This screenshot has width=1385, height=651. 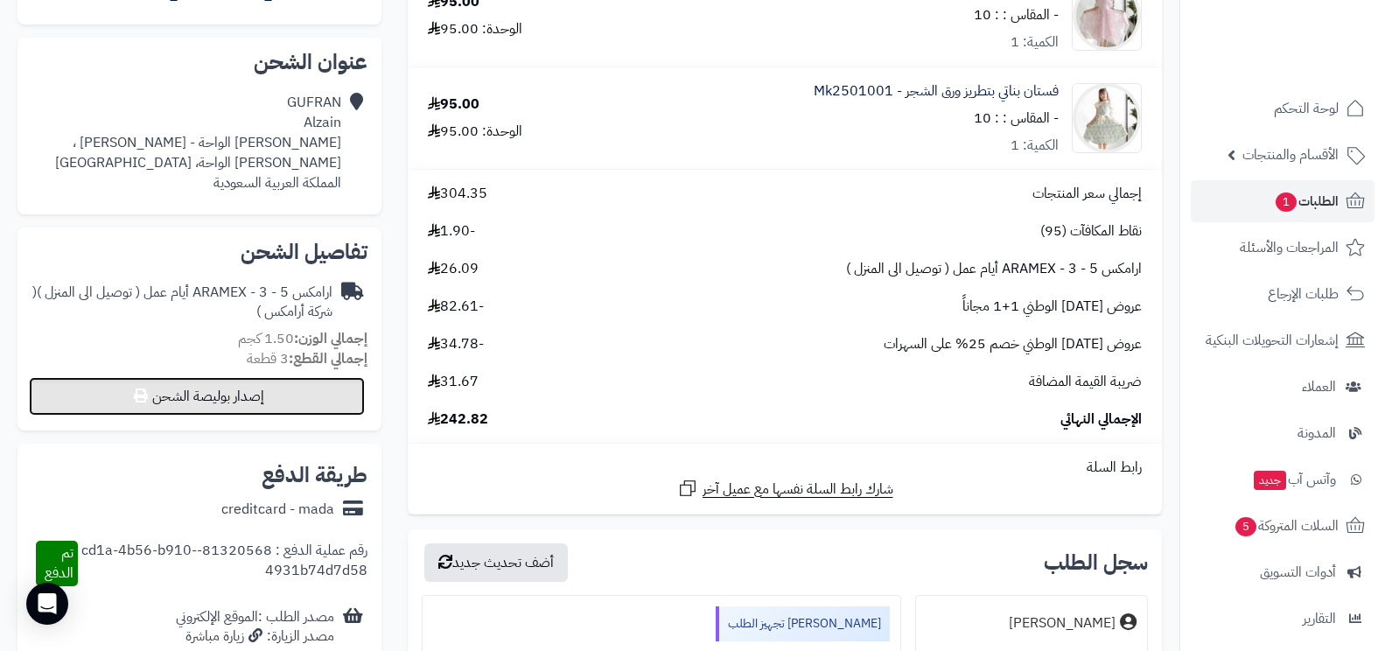 I want to click on span: جديد, so click(x=1269, y=480).